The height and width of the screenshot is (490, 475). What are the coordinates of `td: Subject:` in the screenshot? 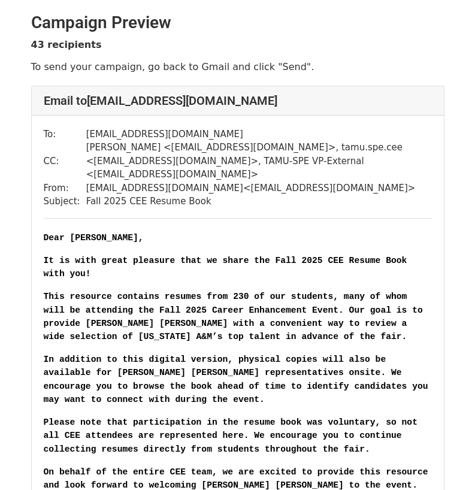 It's located at (65, 201).